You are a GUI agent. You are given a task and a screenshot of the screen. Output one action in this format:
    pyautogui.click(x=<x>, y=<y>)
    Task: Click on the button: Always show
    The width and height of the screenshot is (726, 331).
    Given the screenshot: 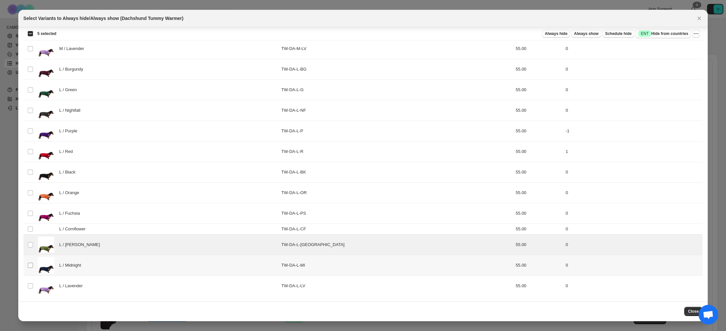 What is the action you would take?
    pyautogui.click(x=586, y=34)
    